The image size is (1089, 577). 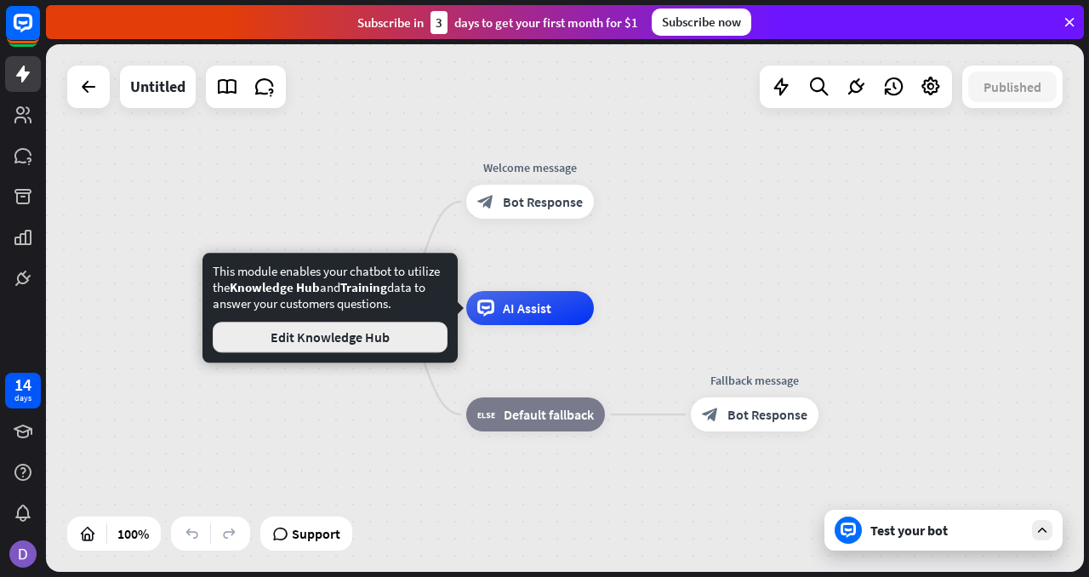 What do you see at coordinates (947, 530) in the screenshot?
I see `div: Test your bot` at bounding box center [947, 530].